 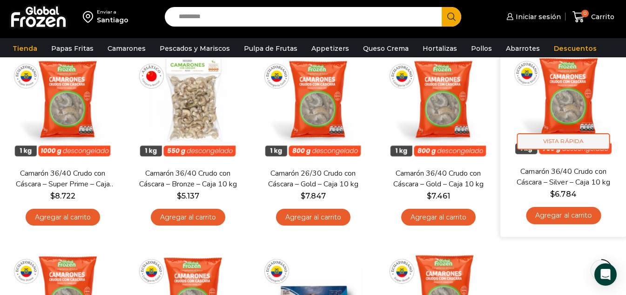 What do you see at coordinates (195, 48) in the screenshot?
I see `a: Pescados y Mariscos` at bounding box center [195, 48].